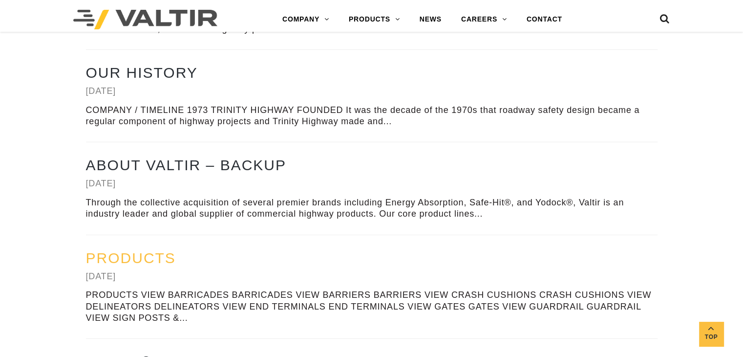 The height and width of the screenshot is (357, 743). What do you see at coordinates (544, 20) in the screenshot?
I see `a: CONTACT` at bounding box center [544, 20].